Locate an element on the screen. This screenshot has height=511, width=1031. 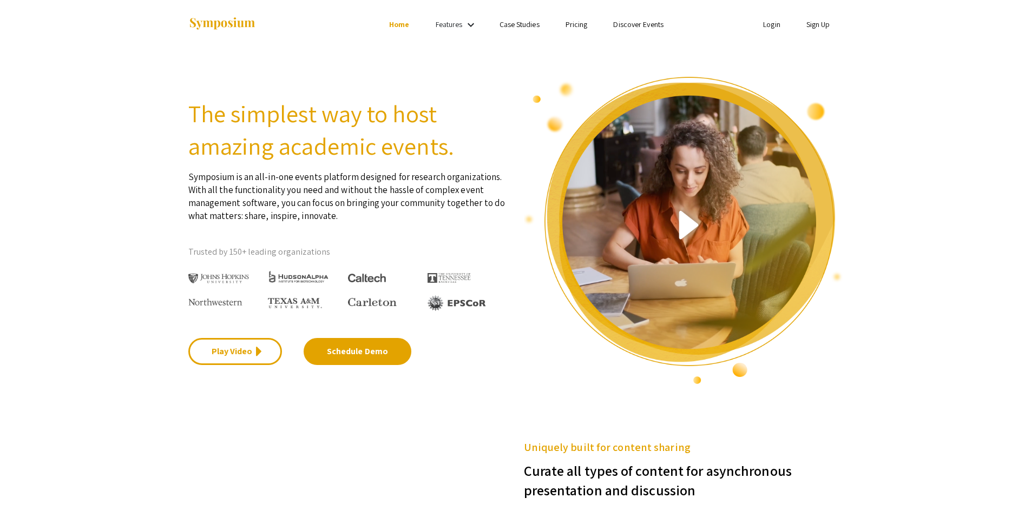
a: Login is located at coordinates (772, 24).